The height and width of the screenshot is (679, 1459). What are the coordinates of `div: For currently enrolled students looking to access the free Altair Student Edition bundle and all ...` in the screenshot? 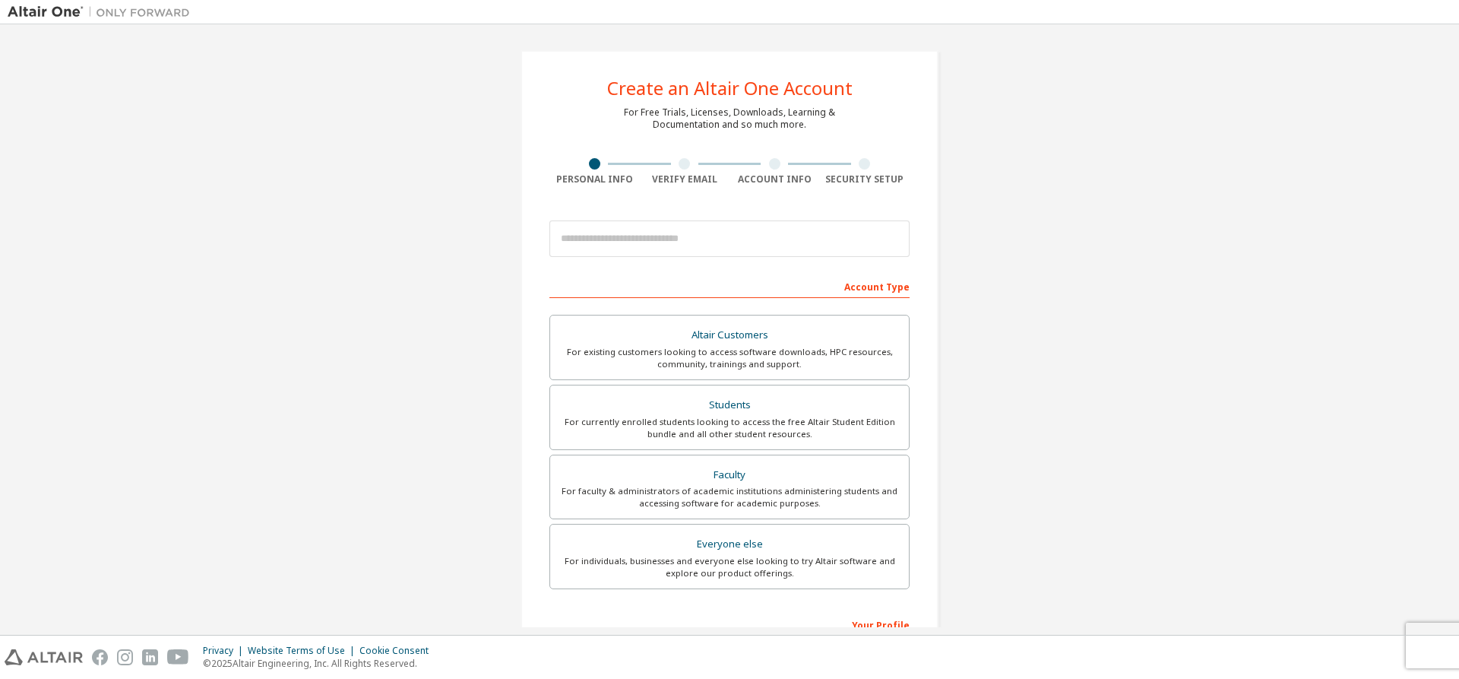 It's located at (730, 428).